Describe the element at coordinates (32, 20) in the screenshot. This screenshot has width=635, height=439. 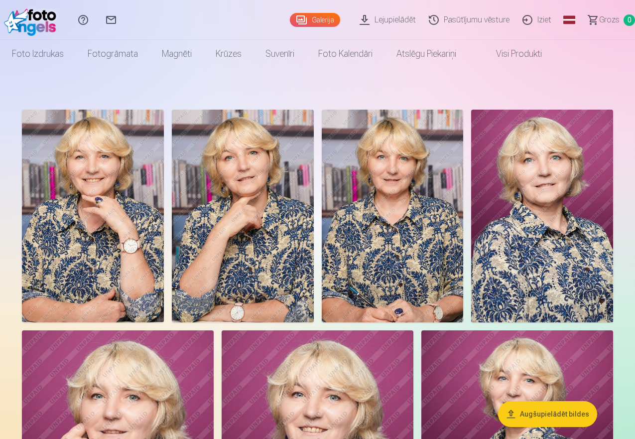
I see `img: /fa1` at that location.